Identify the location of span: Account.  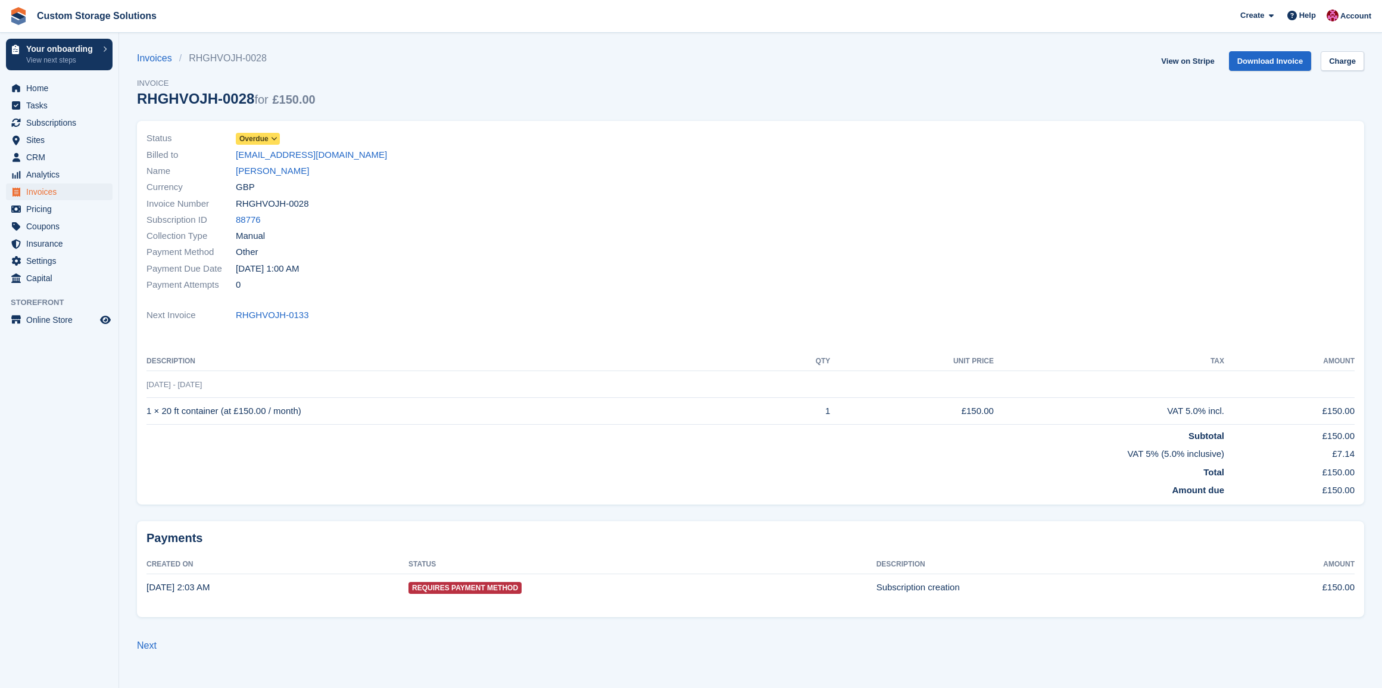
(1356, 16).